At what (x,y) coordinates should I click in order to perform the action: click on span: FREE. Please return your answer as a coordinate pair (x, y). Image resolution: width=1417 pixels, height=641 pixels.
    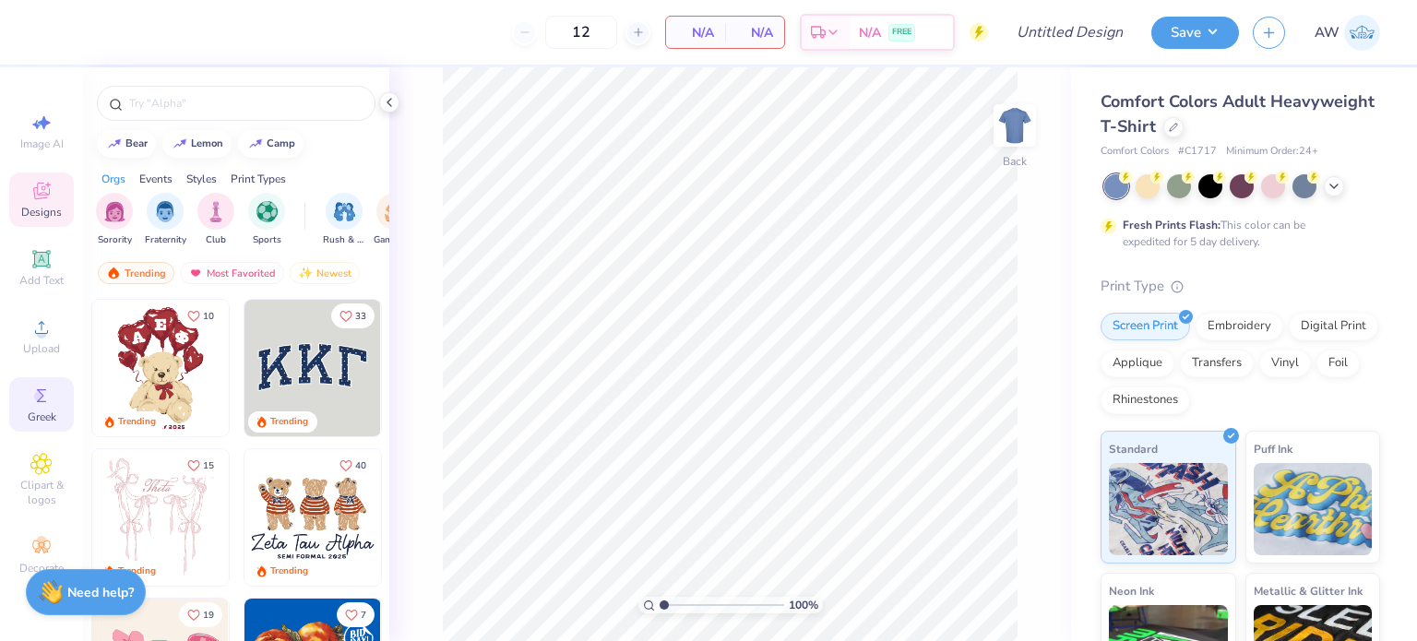
    Looking at the image, I should click on (901, 32).